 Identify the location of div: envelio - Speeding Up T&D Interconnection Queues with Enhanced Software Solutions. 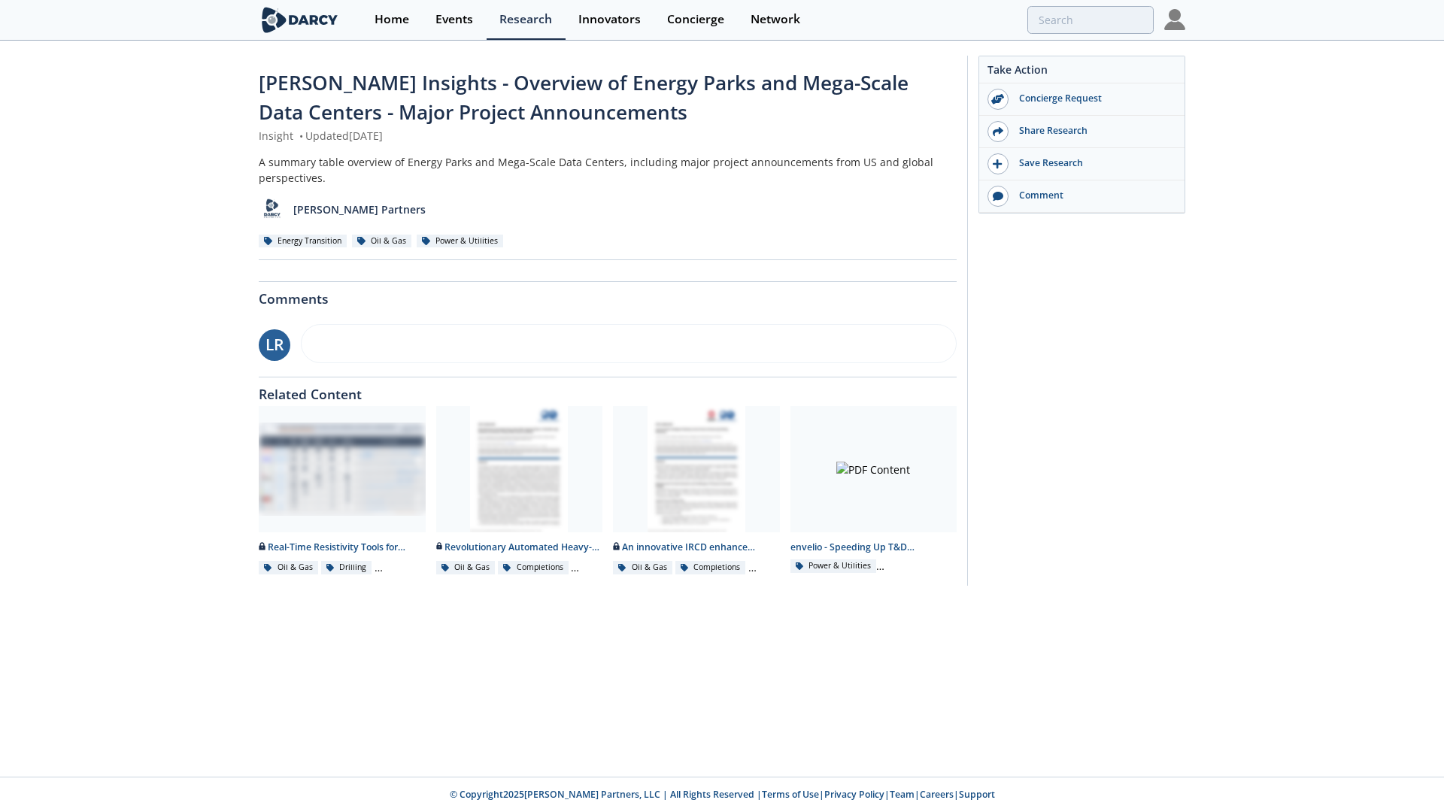
(874, 548).